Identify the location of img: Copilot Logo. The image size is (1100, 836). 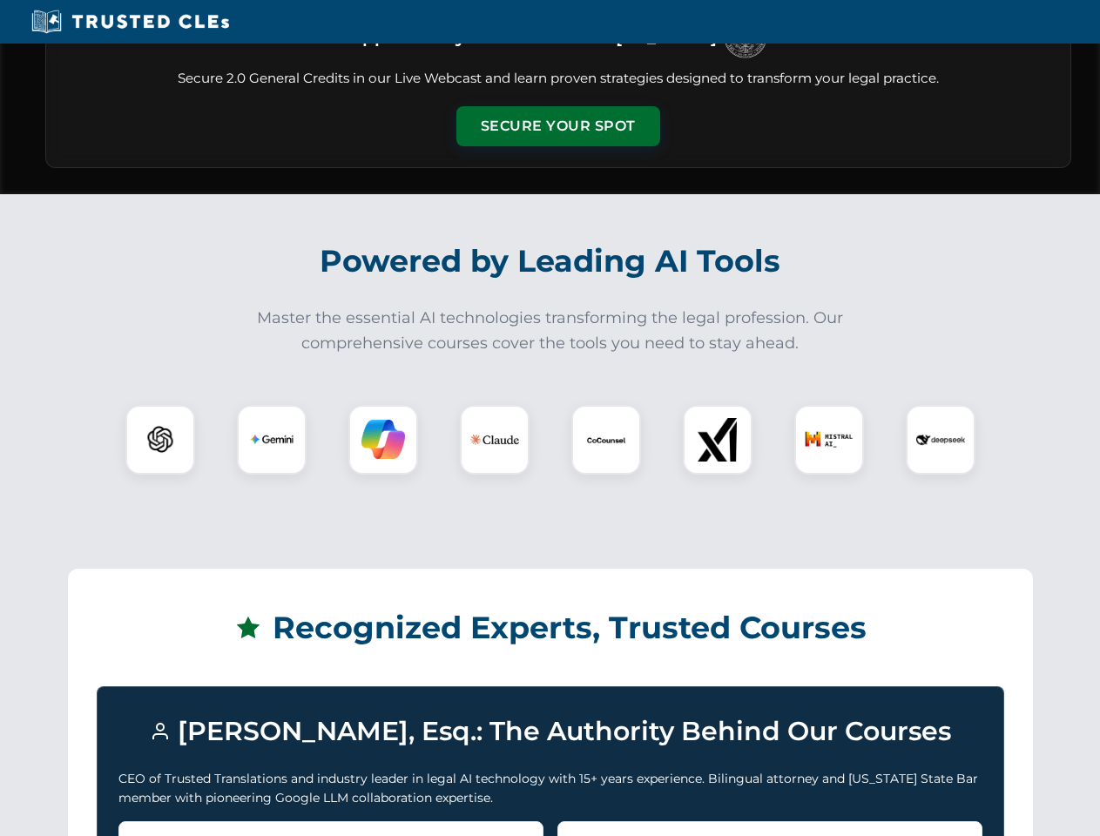
(383, 440).